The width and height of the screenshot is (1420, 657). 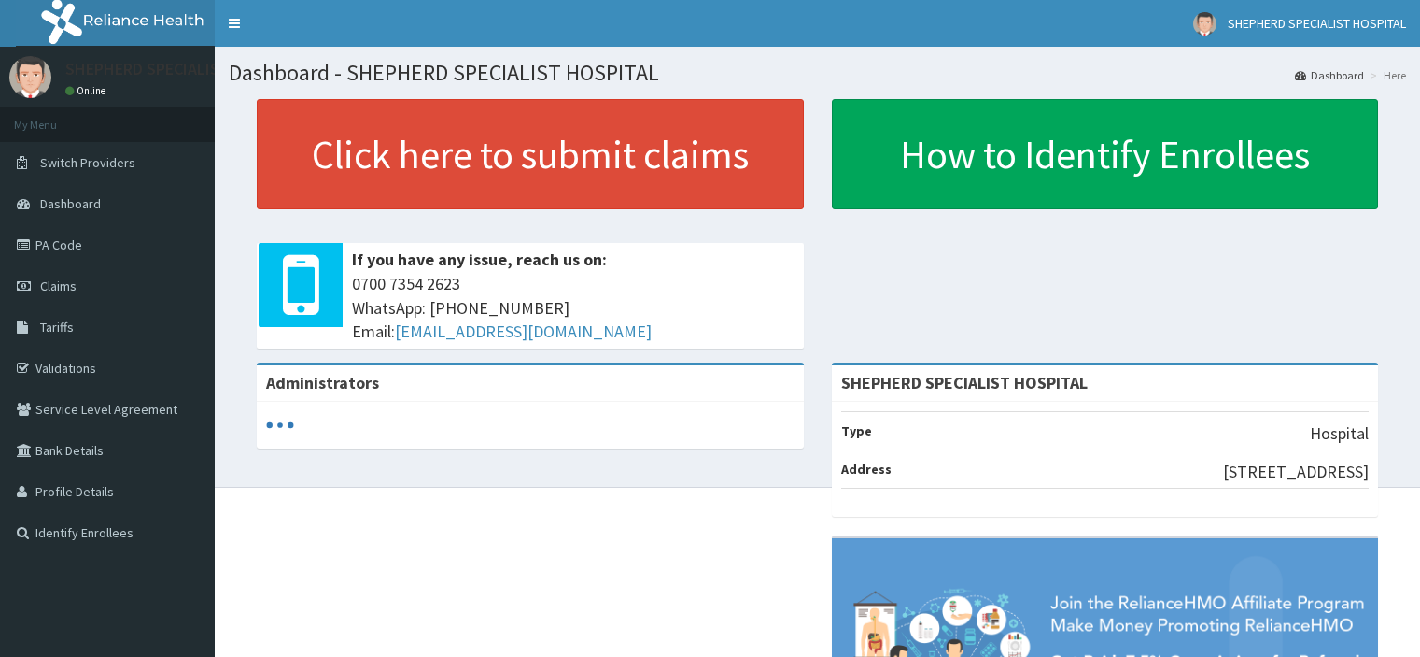 I want to click on p: Hospital, so click(x=1339, y=433).